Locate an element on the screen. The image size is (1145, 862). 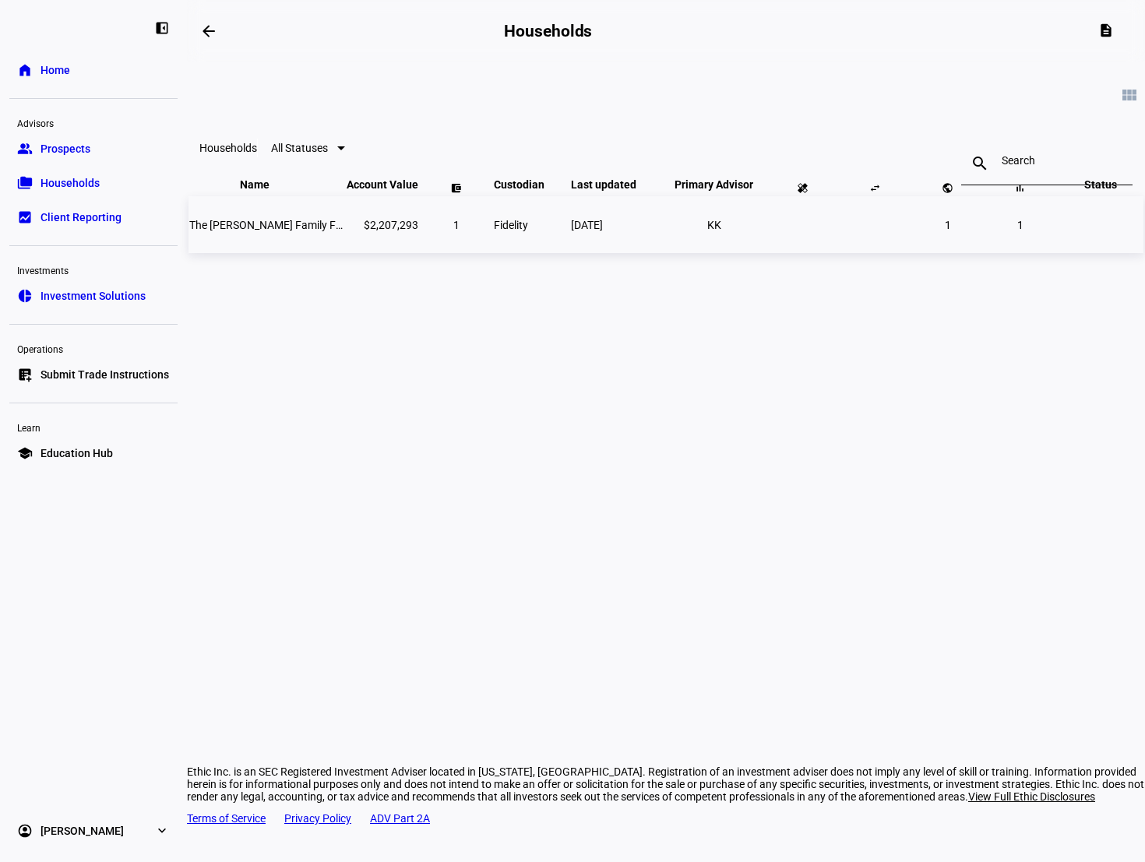
a: Terms of Service is located at coordinates (226, 819).